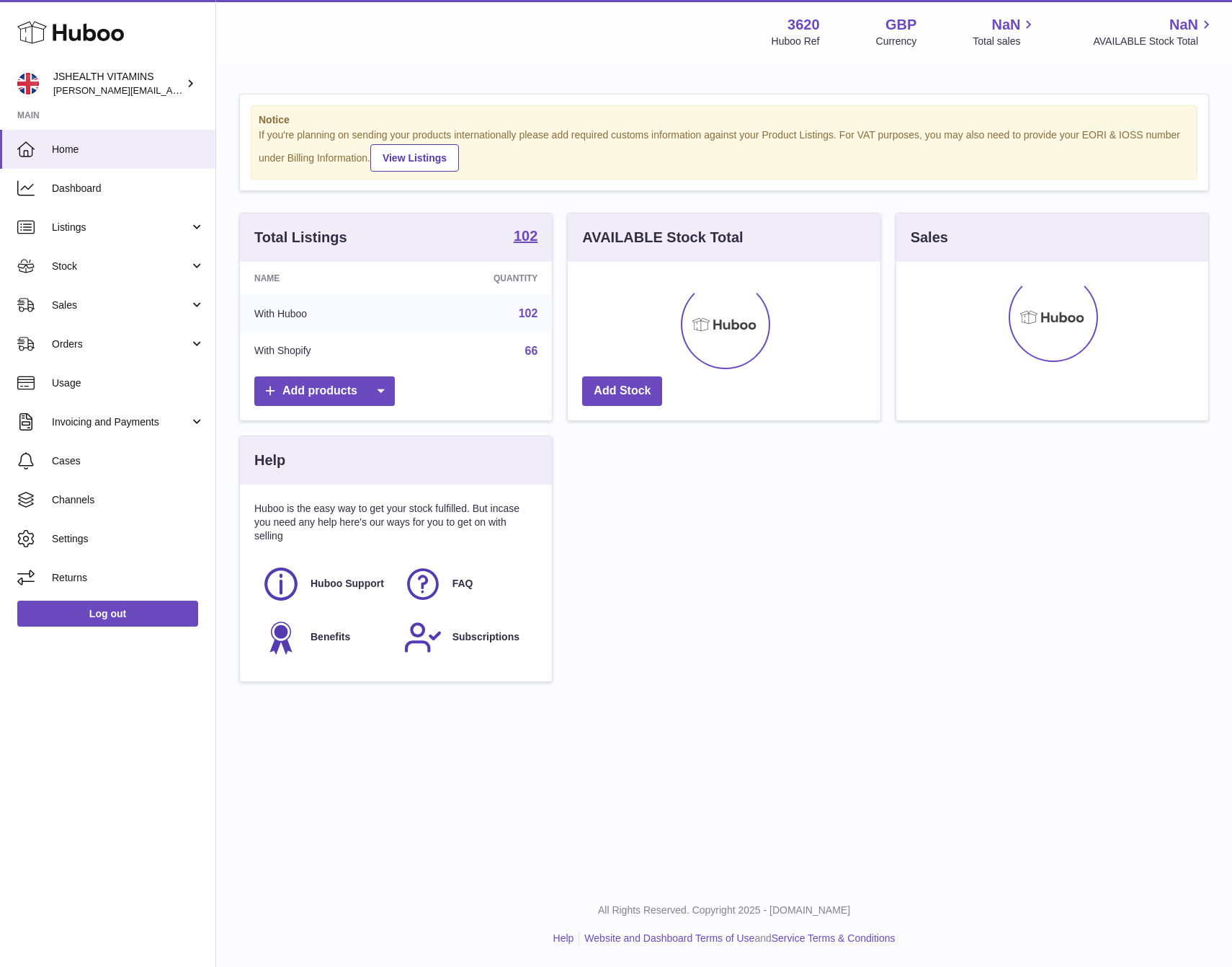 The image size is (1232, 967). Describe the element at coordinates (834, 938) in the screenshot. I see `a: Service Terms & Conditions` at that location.